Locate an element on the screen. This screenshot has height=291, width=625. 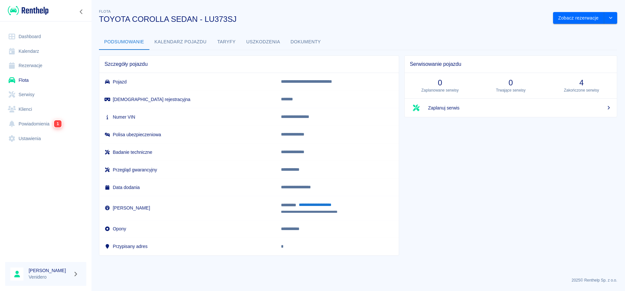
h6: Numer VIN is located at coordinates (188, 117).